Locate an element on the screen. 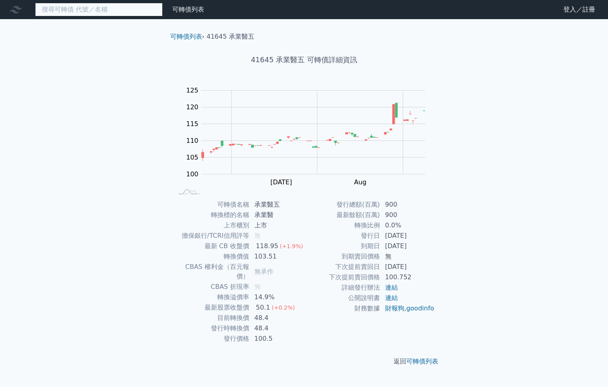  td: 轉換標的名稱 is located at coordinates (211, 215).